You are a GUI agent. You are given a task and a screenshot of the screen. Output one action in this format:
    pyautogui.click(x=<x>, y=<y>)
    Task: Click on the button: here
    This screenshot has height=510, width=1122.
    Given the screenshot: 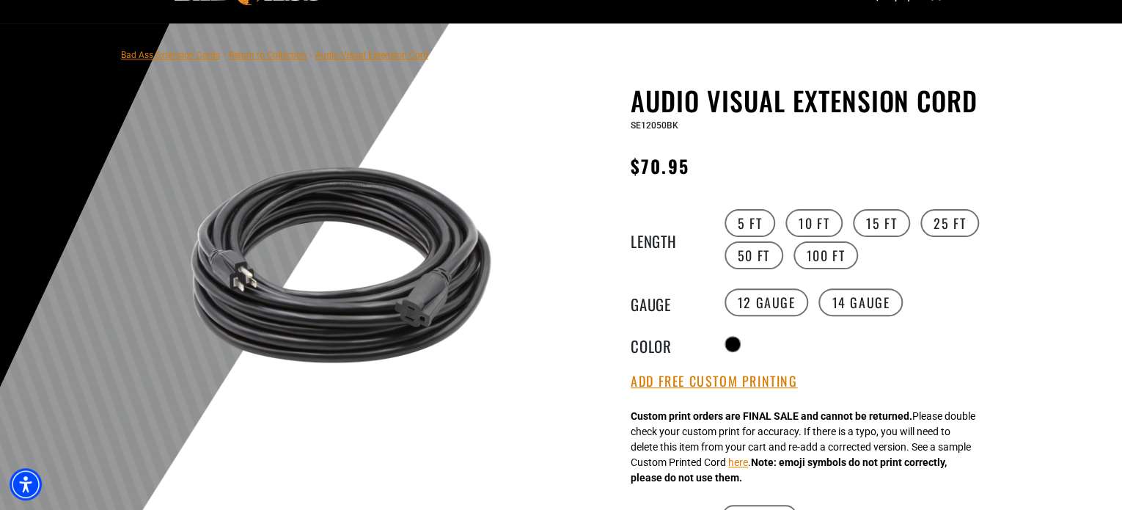 What is the action you would take?
    pyautogui.click(x=738, y=462)
    